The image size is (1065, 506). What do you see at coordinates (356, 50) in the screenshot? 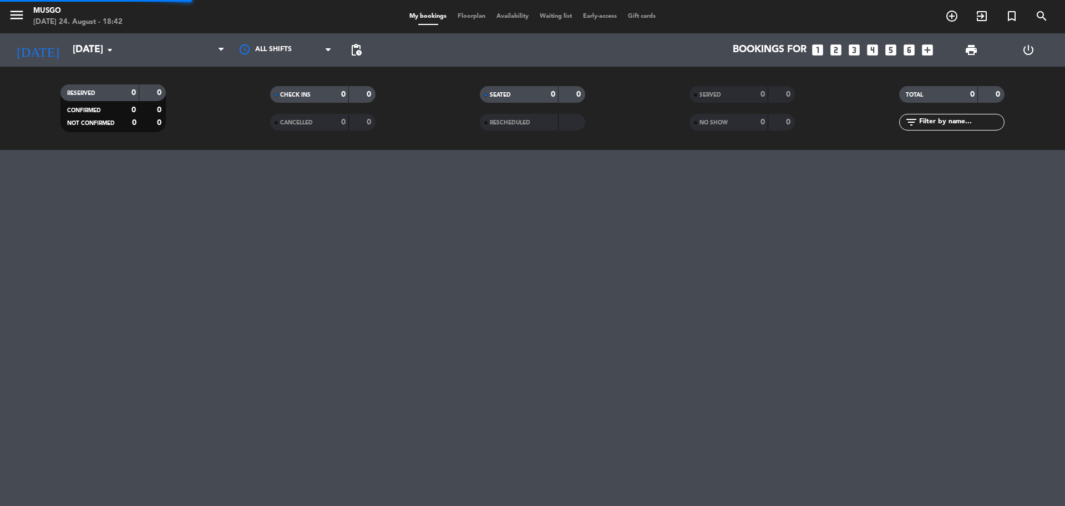
I see `span: pending_actions` at bounding box center [356, 50].